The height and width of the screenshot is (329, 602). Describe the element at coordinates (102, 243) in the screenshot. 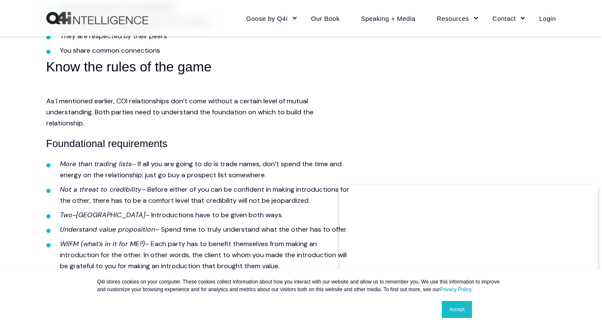

I see `em: WIIFM (what’s in it for ME?)` at that location.